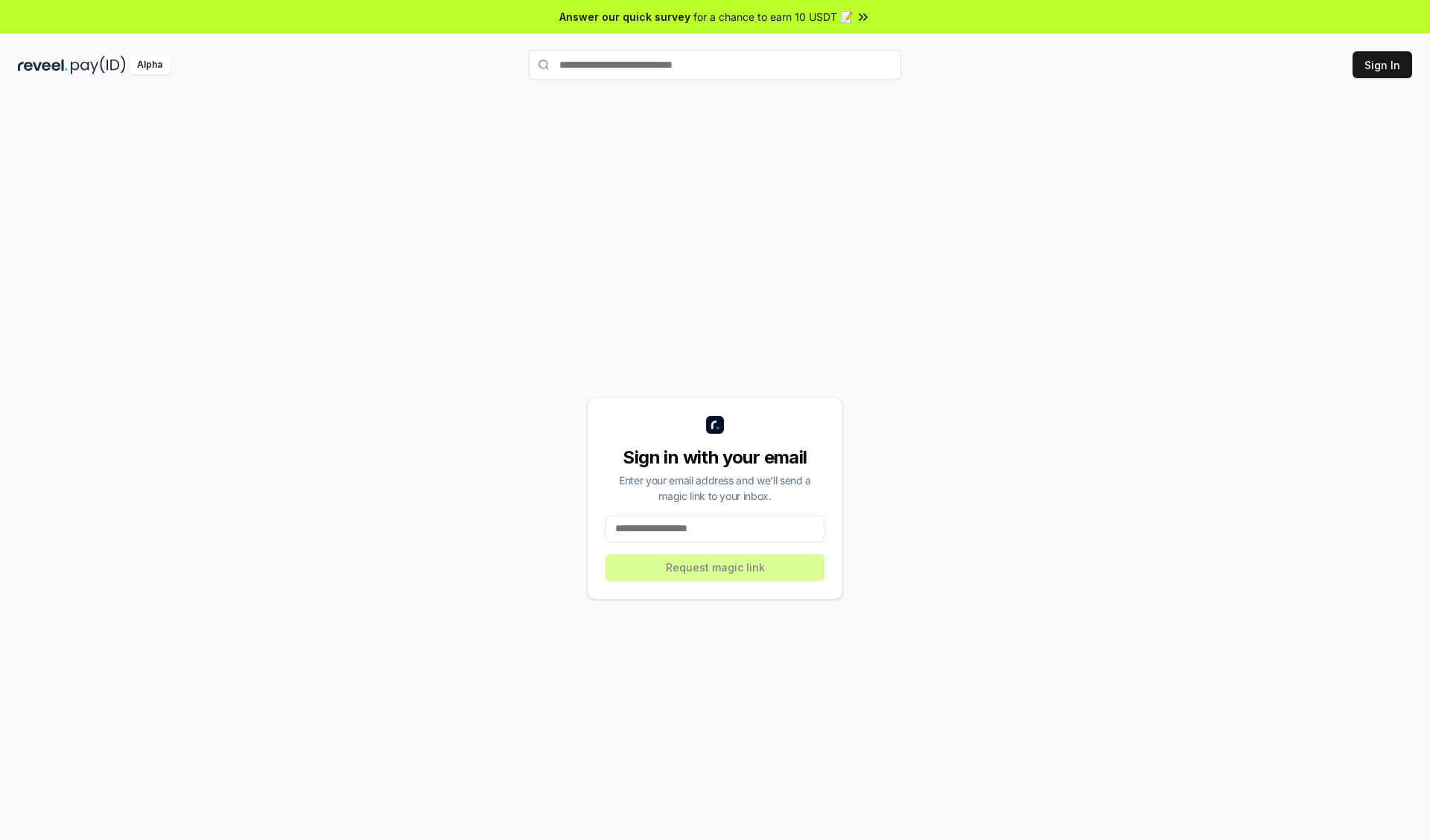 This screenshot has width=1430, height=840. I want to click on div: Sign in with your email, so click(715, 458).